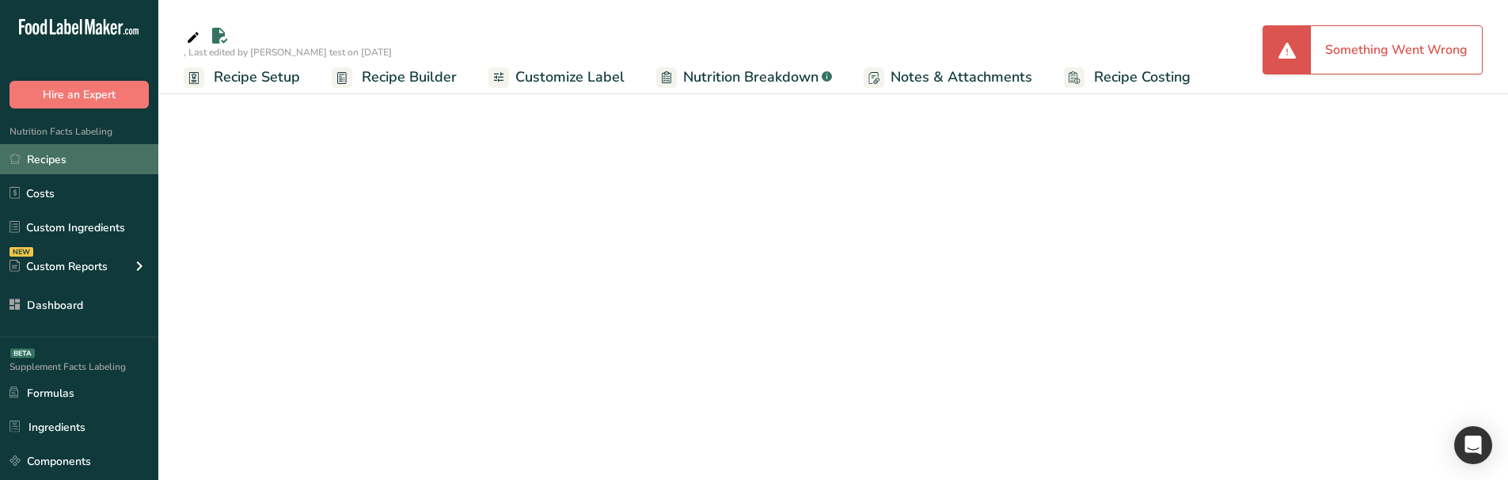 This screenshot has height=480, width=1508. Describe the element at coordinates (570, 77) in the screenshot. I see `span: Customize Label` at that location.